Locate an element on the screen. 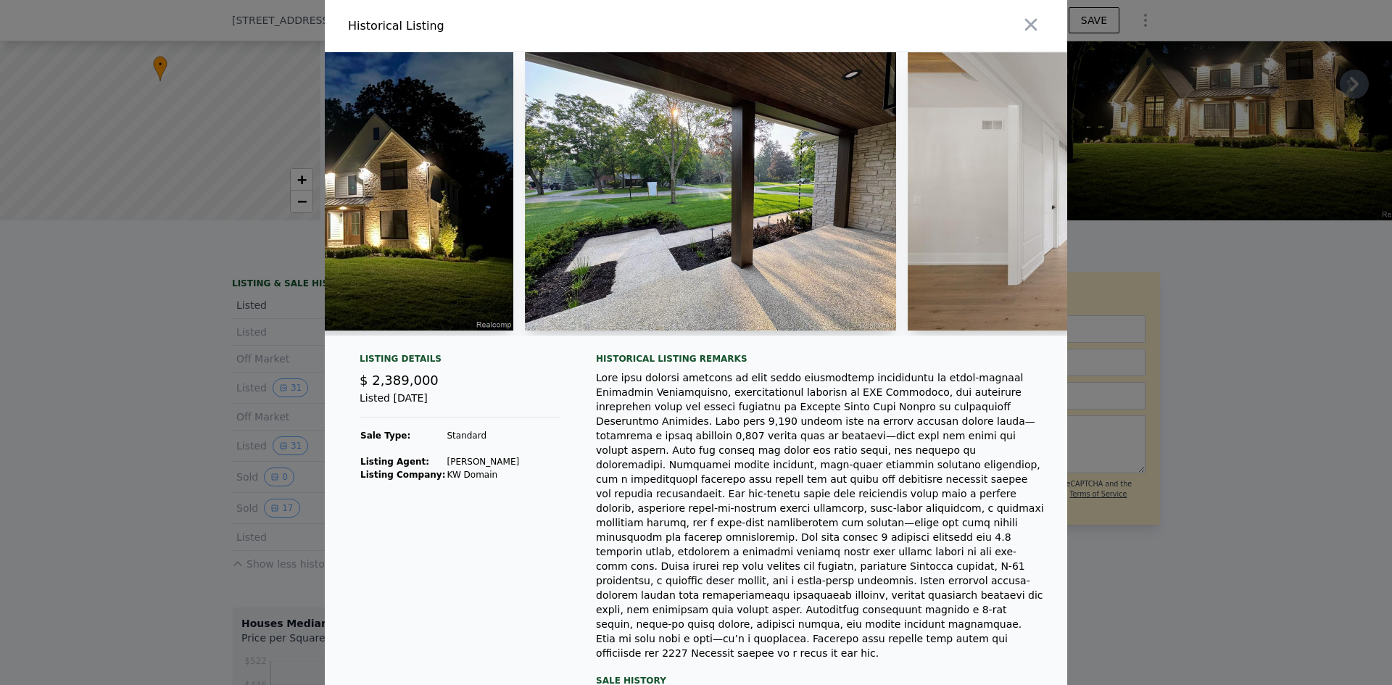 The width and height of the screenshot is (1392, 685). strong: Listing Agent: is located at coordinates (394, 462).